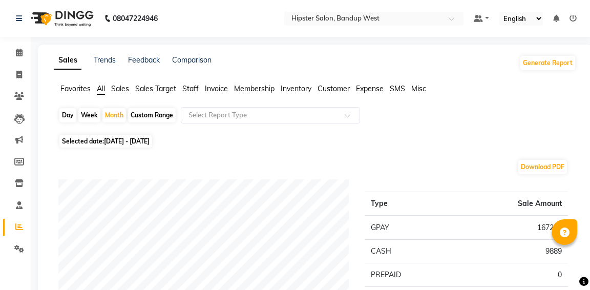 Image resolution: width=590 pixels, height=290 pixels. What do you see at coordinates (105, 60) in the screenshot?
I see `a: Trends` at bounding box center [105, 60].